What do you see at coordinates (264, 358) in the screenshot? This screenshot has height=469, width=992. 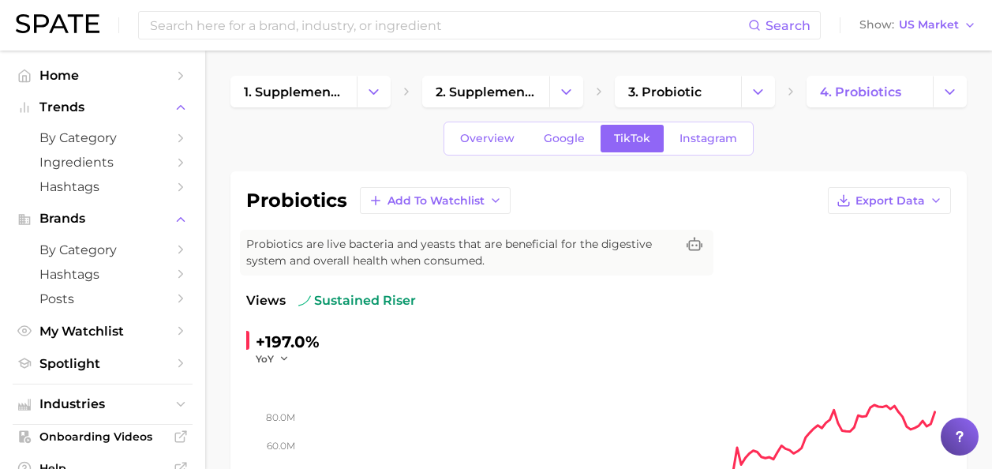 I see `span: YoY` at bounding box center [264, 358].